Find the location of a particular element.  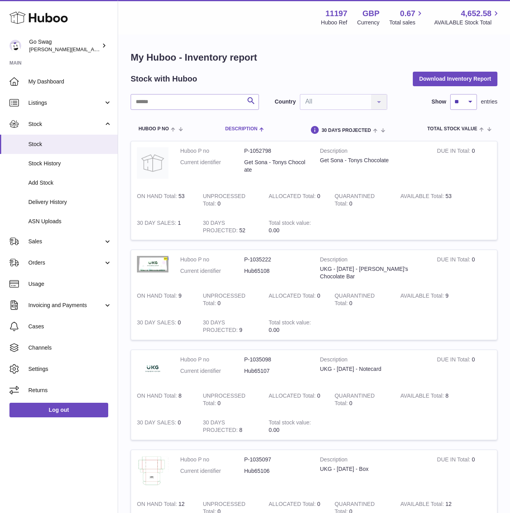

div: Go Swag is located at coordinates (65, 46).